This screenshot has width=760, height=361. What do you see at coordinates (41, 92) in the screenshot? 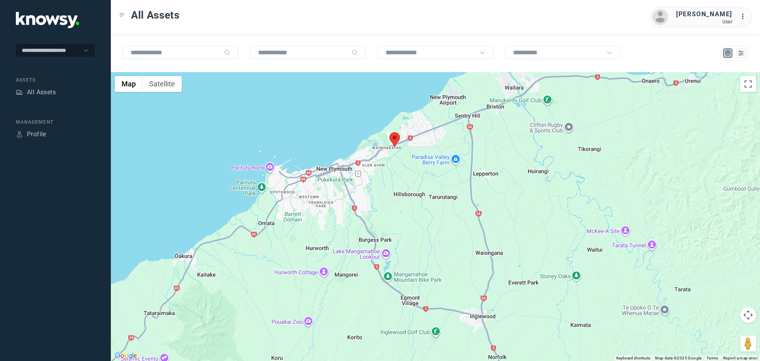
I see `div: All Assets` at bounding box center [41, 92].